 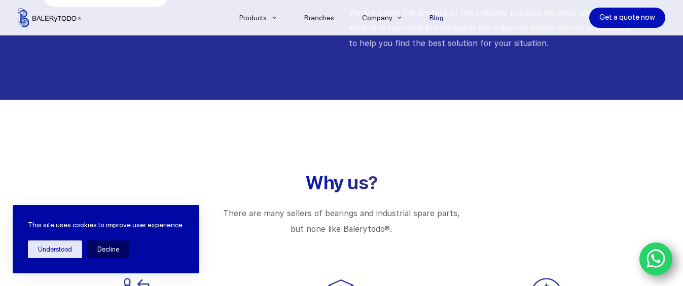 I want to click on button: Decline, so click(x=108, y=249).